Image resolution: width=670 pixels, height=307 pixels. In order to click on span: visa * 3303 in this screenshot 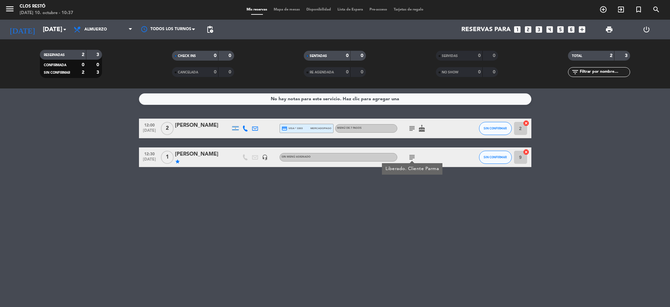, I will do `click(292, 128)`.